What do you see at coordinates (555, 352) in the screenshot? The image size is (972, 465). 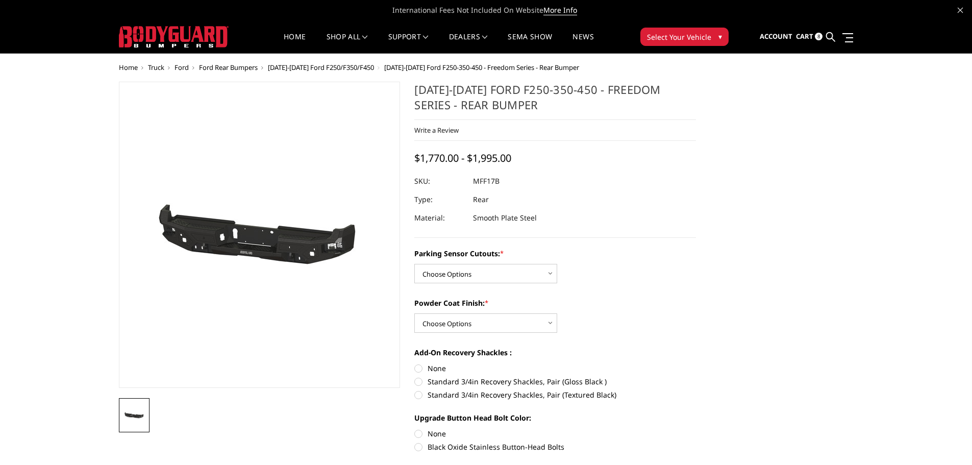 I see `label: Add-On Recovery Shackles :` at bounding box center [555, 352].